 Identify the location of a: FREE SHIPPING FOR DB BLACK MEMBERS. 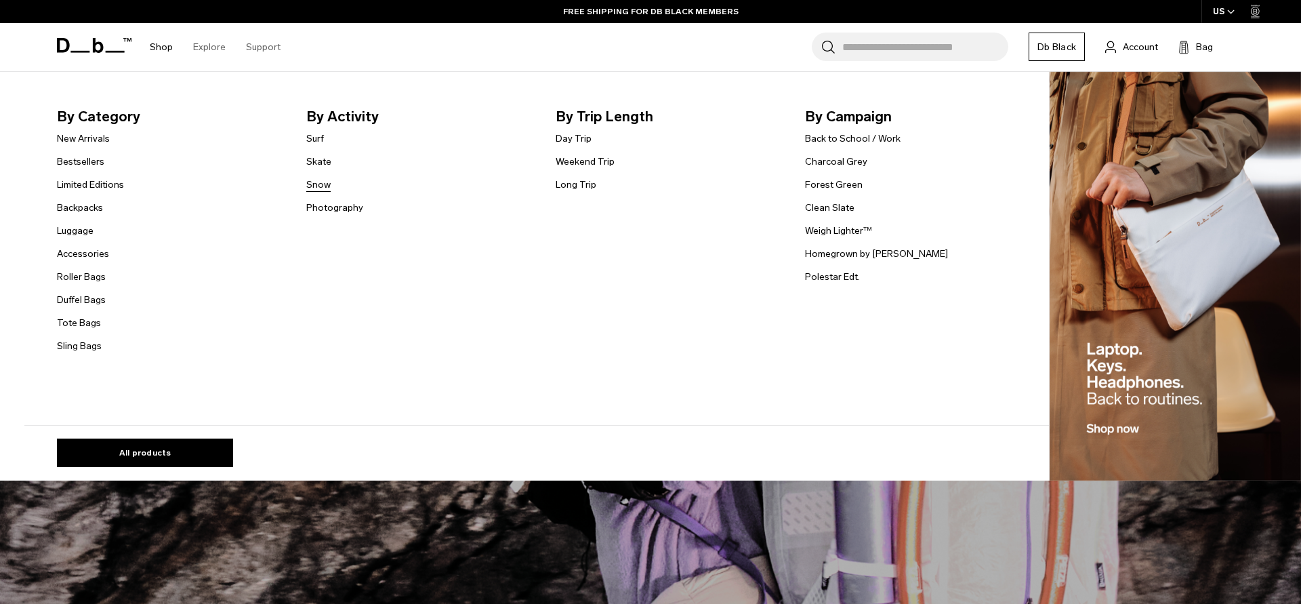
(650, 12).